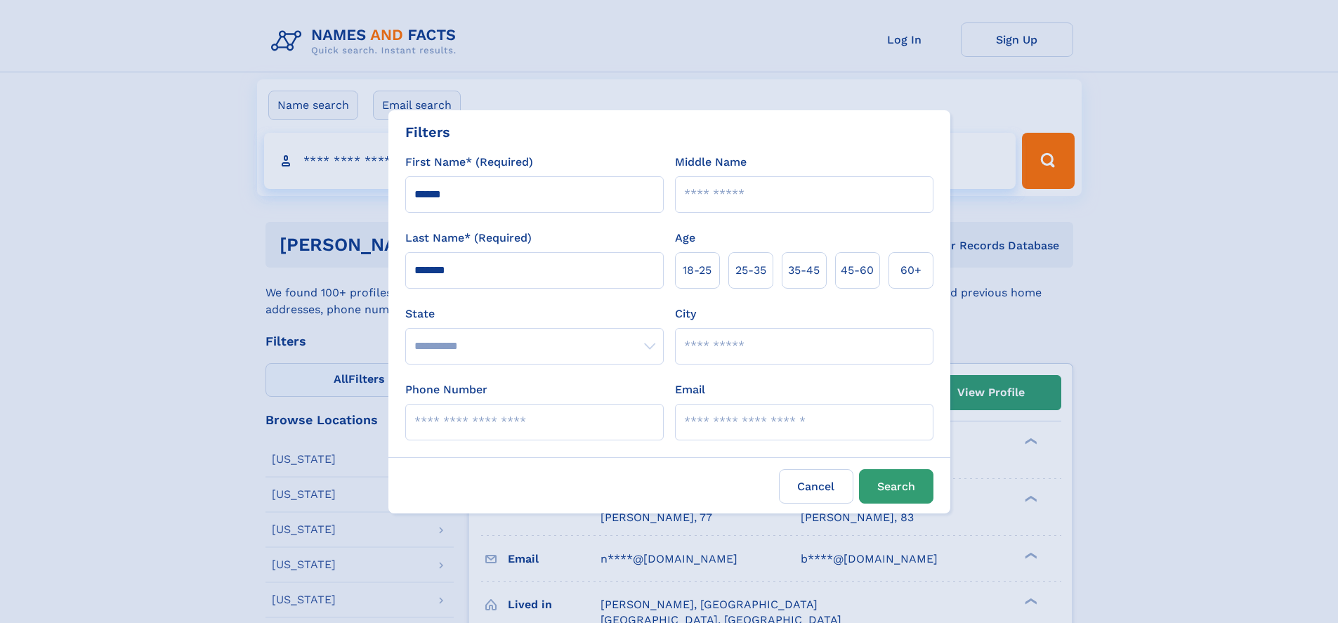 This screenshot has height=623, width=1338. I want to click on span: 60+, so click(911, 270).